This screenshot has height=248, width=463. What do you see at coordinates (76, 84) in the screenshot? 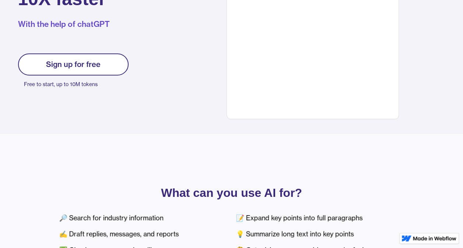
I see `p: Free to start, up to 10M tokens` at bounding box center [76, 84].